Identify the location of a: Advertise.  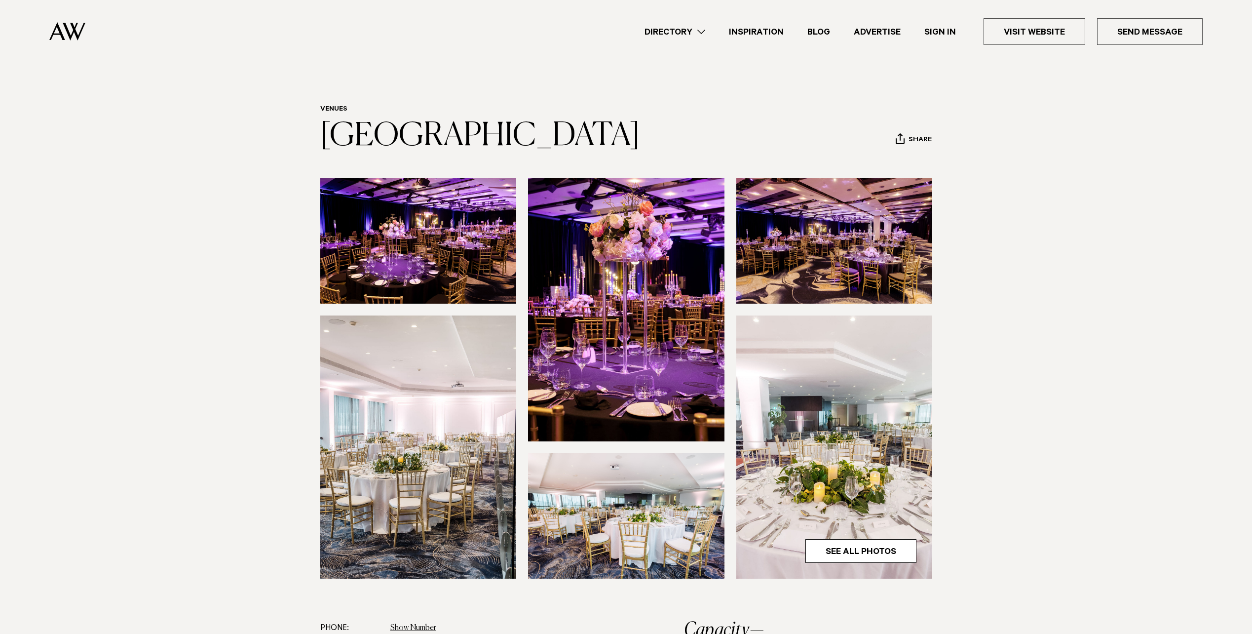
(877, 32).